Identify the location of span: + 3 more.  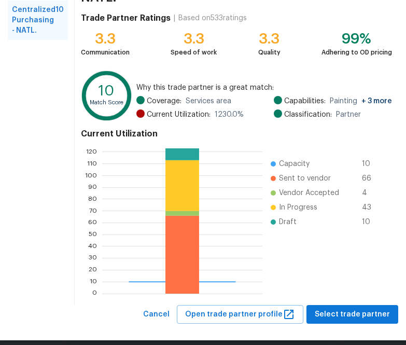
(377, 101).